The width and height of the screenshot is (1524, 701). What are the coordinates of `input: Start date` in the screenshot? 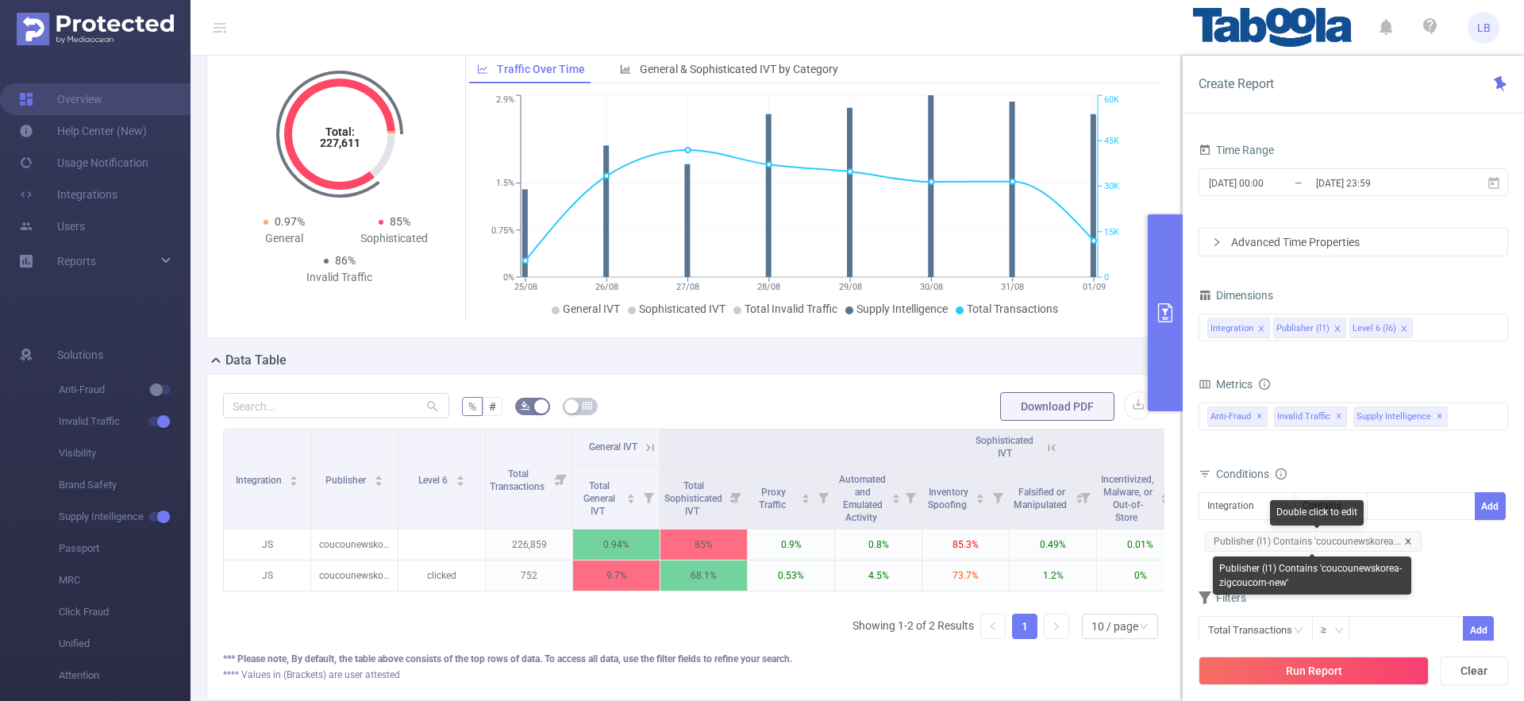 It's located at (1271, 183).